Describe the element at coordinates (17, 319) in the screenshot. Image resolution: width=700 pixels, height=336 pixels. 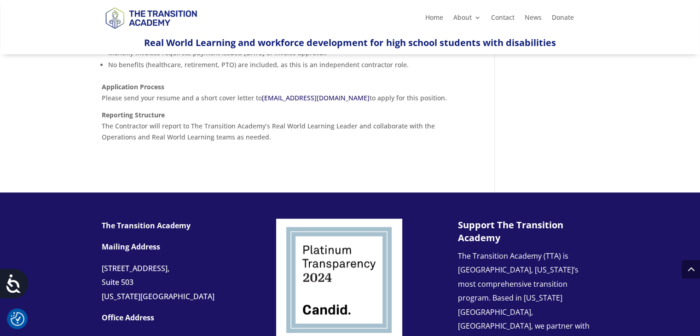
I see `img: Revisit consent button` at that location.